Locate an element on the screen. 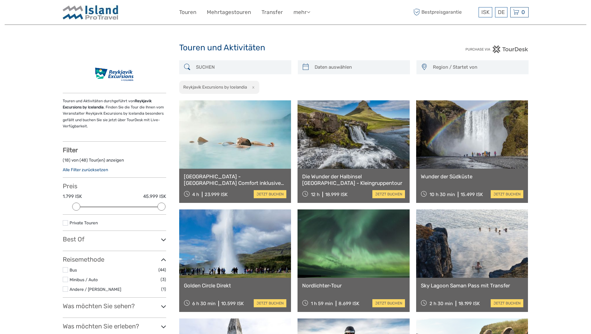 The height and width of the screenshot is (334, 591). p: We're away right now. Please check back later! is located at coordinates (39, 13).